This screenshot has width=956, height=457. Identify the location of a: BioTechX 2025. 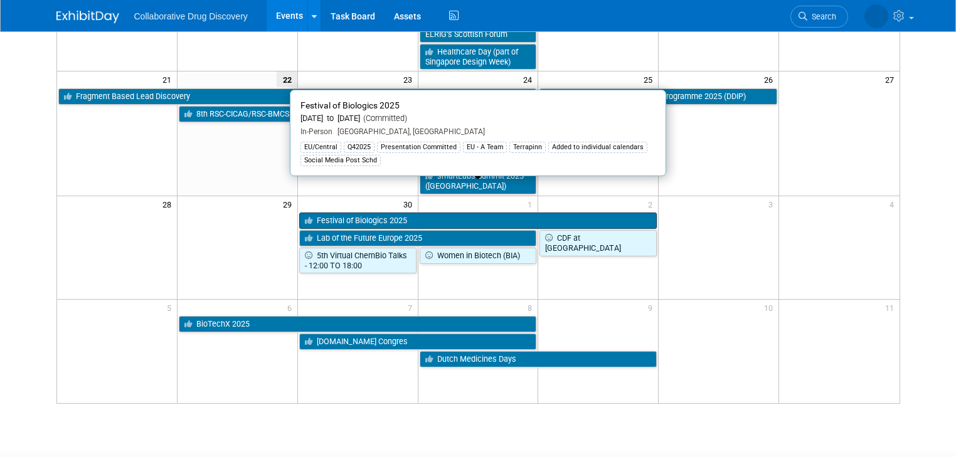
(358, 324).